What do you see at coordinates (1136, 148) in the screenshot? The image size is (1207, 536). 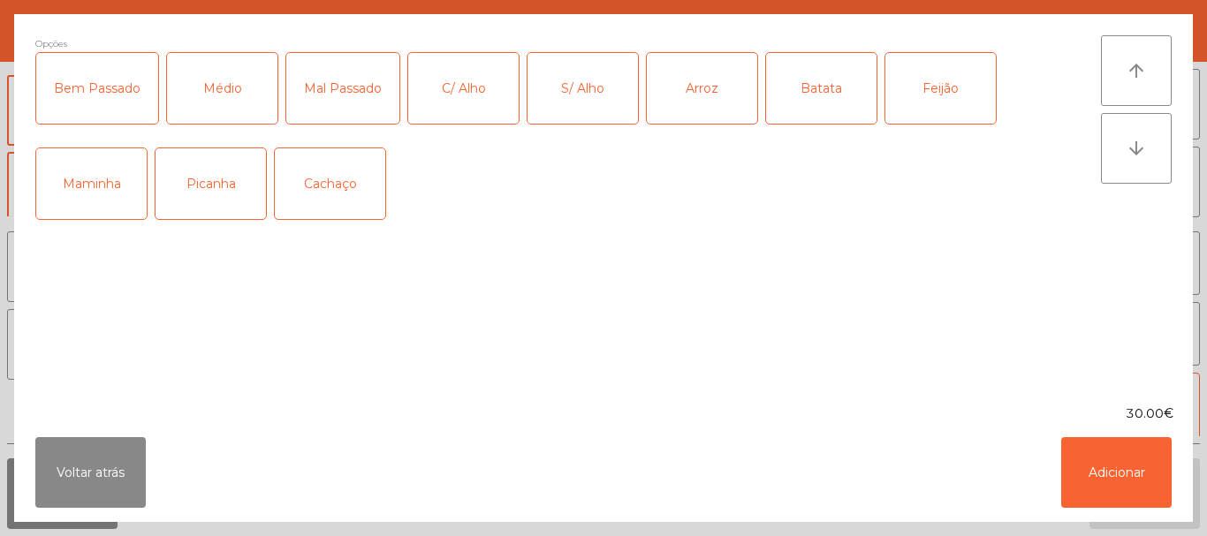 I see `i: arrow_downward` at bounding box center [1136, 148].